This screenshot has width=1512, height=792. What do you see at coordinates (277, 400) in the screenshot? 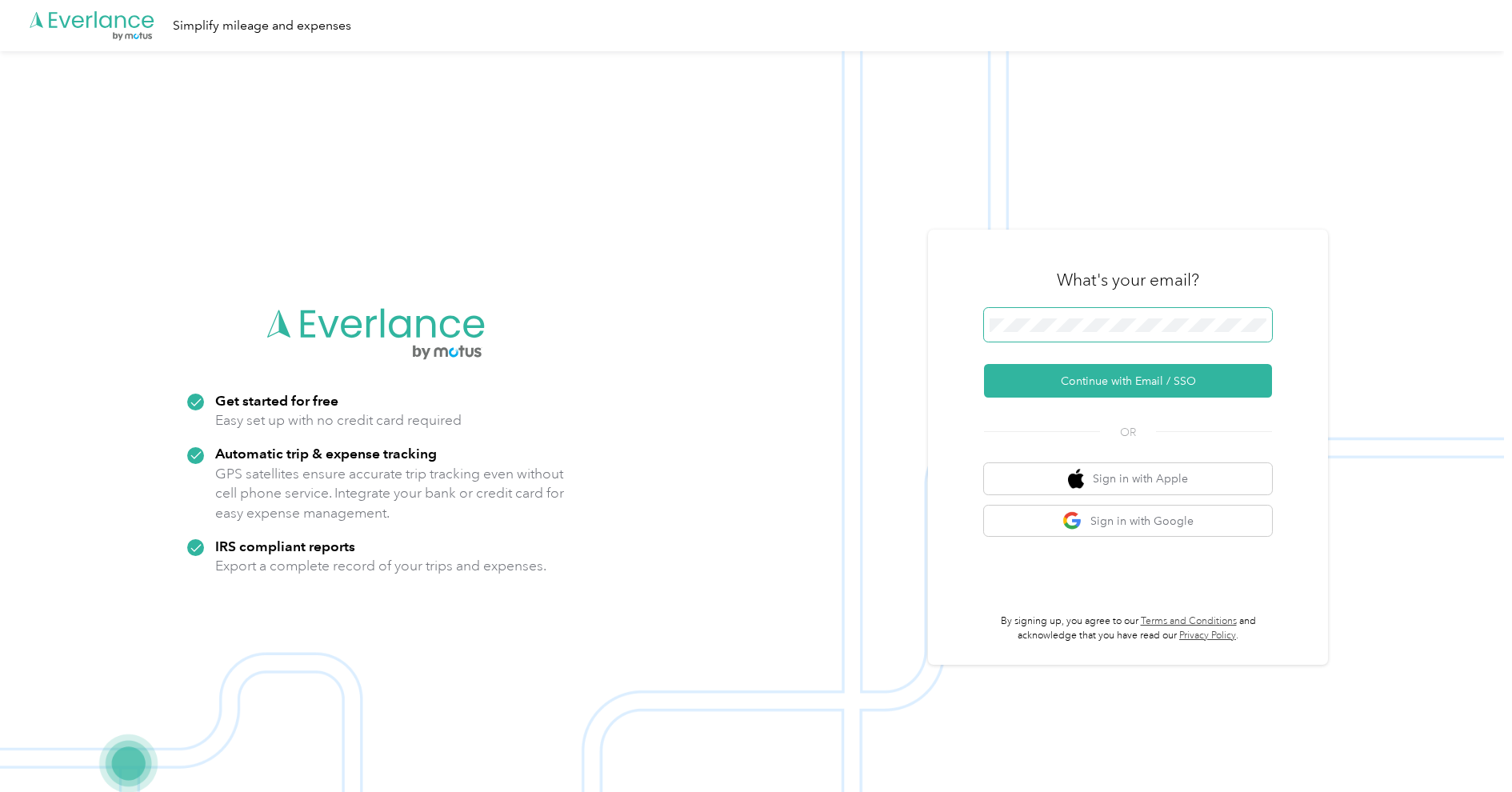
I see `strong: Get started for free` at bounding box center [277, 400].